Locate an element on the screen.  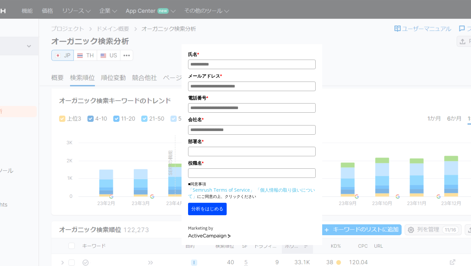
div: Marketing by is located at coordinates (252, 228).